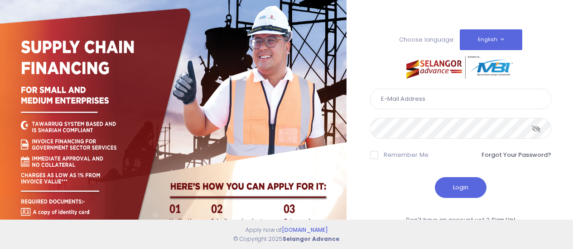 The height and width of the screenshot is (249, 573). Describe the element at coordinates (503, 220) in the screenshot. I see `a: Sign Up!` at that location.